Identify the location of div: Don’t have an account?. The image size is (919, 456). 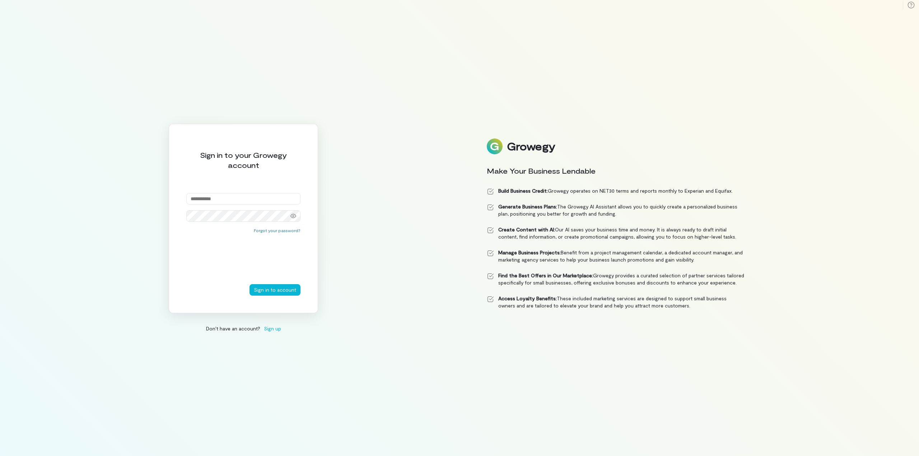
(243, 328).